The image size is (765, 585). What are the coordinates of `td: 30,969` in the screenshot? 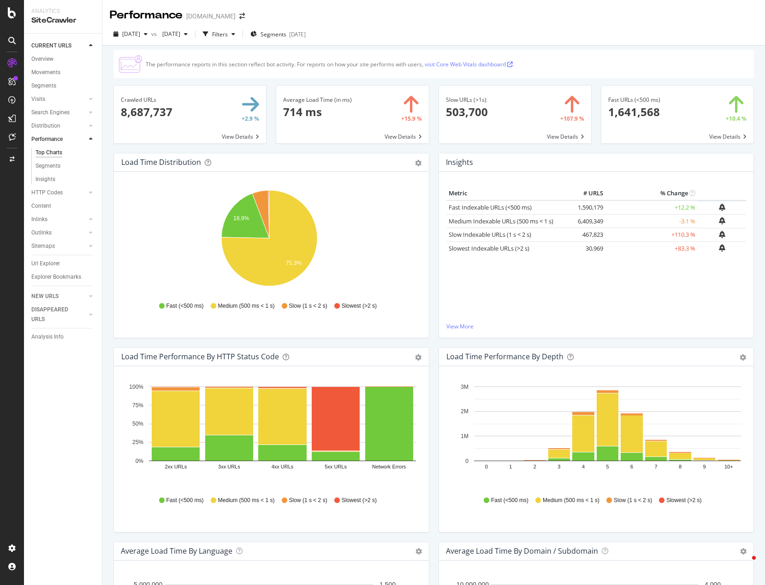 It's located at (587, 248).